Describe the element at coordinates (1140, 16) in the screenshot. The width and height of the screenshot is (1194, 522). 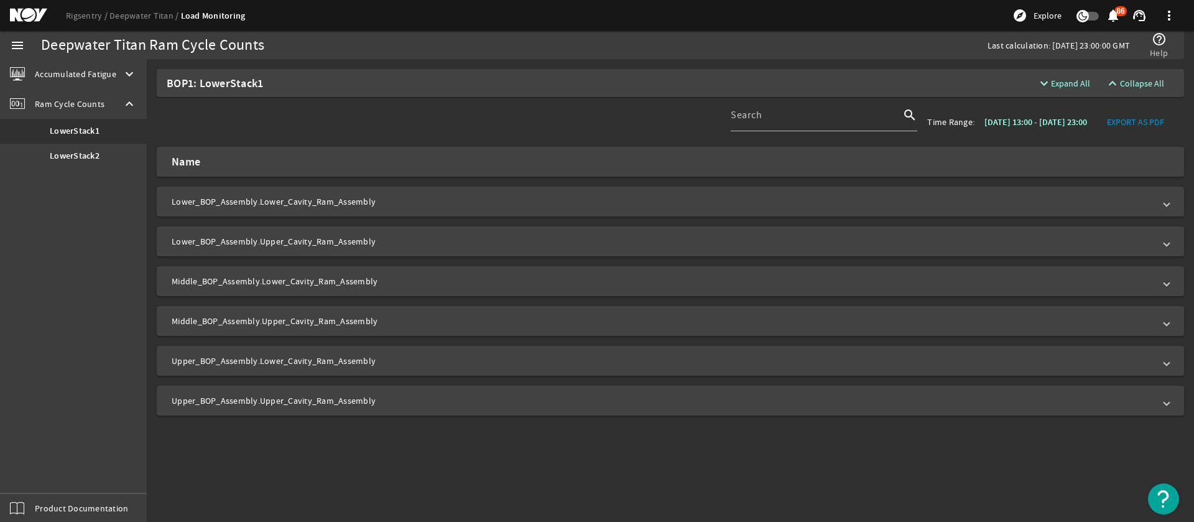
I see `mat-icon: support_agent` at that location.